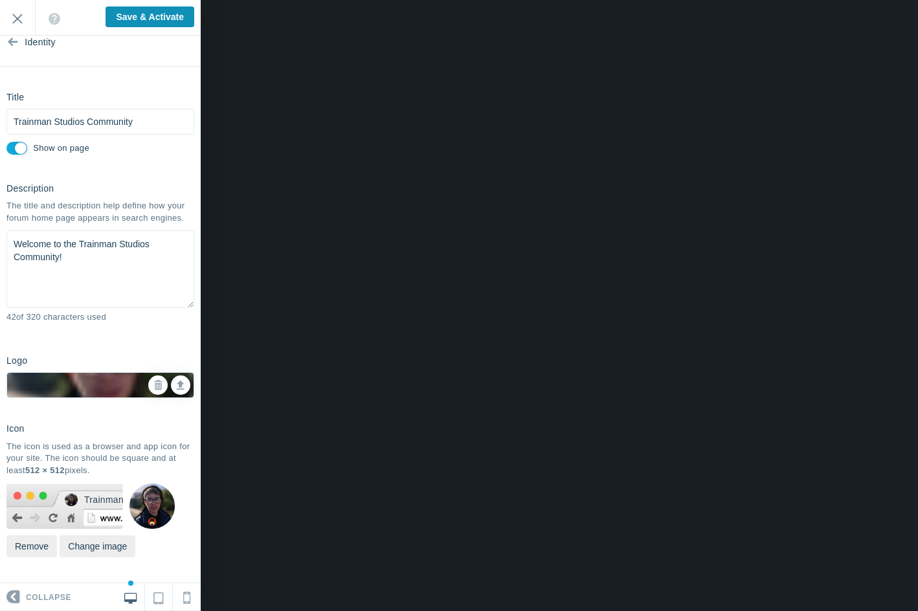 The image size is (918, 611). What do you see at coordinates (32, 546) in the screenshot?
I see `button: Remove` at bounding box center [32, 546].